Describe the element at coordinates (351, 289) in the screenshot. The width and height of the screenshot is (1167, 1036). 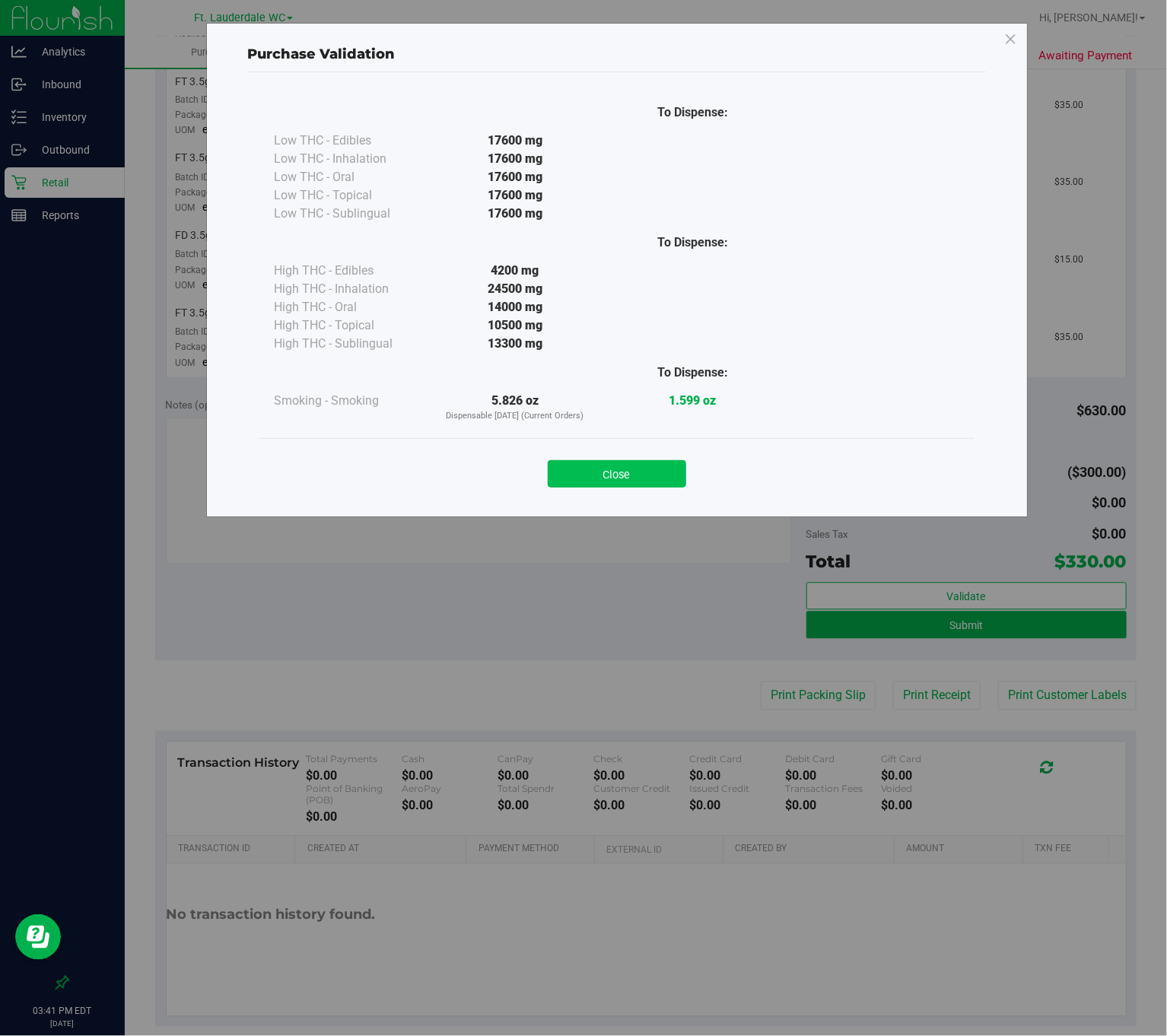
I see `div: High THC - Inhalation` at that location.